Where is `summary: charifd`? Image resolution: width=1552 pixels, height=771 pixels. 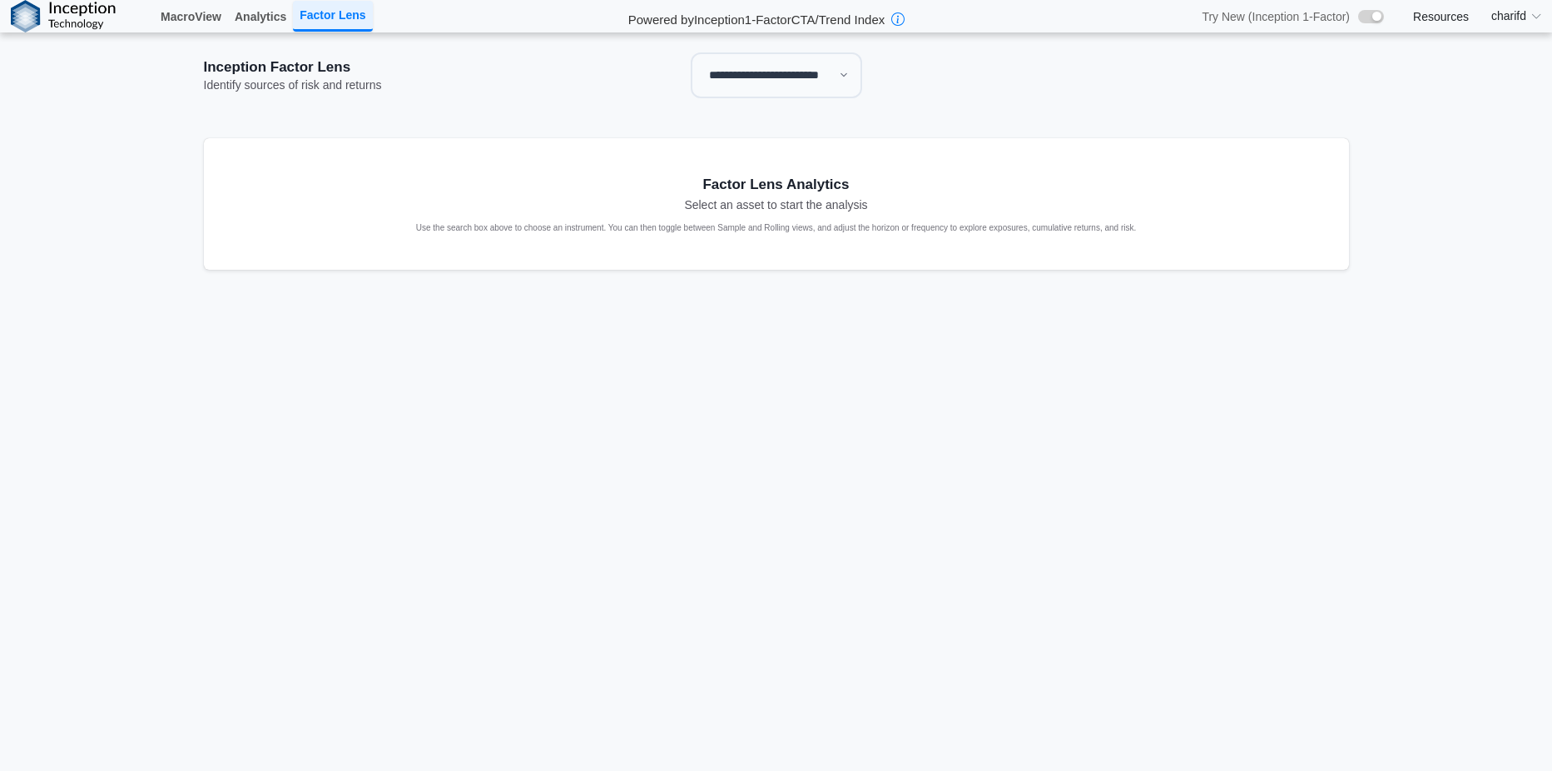
summary: charifd is located at coordinates (1516, 16).